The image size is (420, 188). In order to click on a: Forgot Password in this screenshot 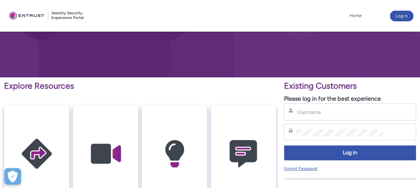, I will do `click(301, 169)`.